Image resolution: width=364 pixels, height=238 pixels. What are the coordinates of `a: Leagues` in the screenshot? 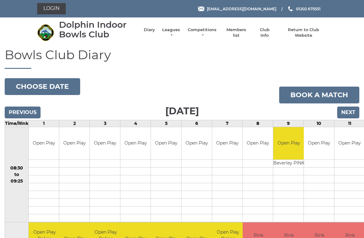 It's located at (171, 33).